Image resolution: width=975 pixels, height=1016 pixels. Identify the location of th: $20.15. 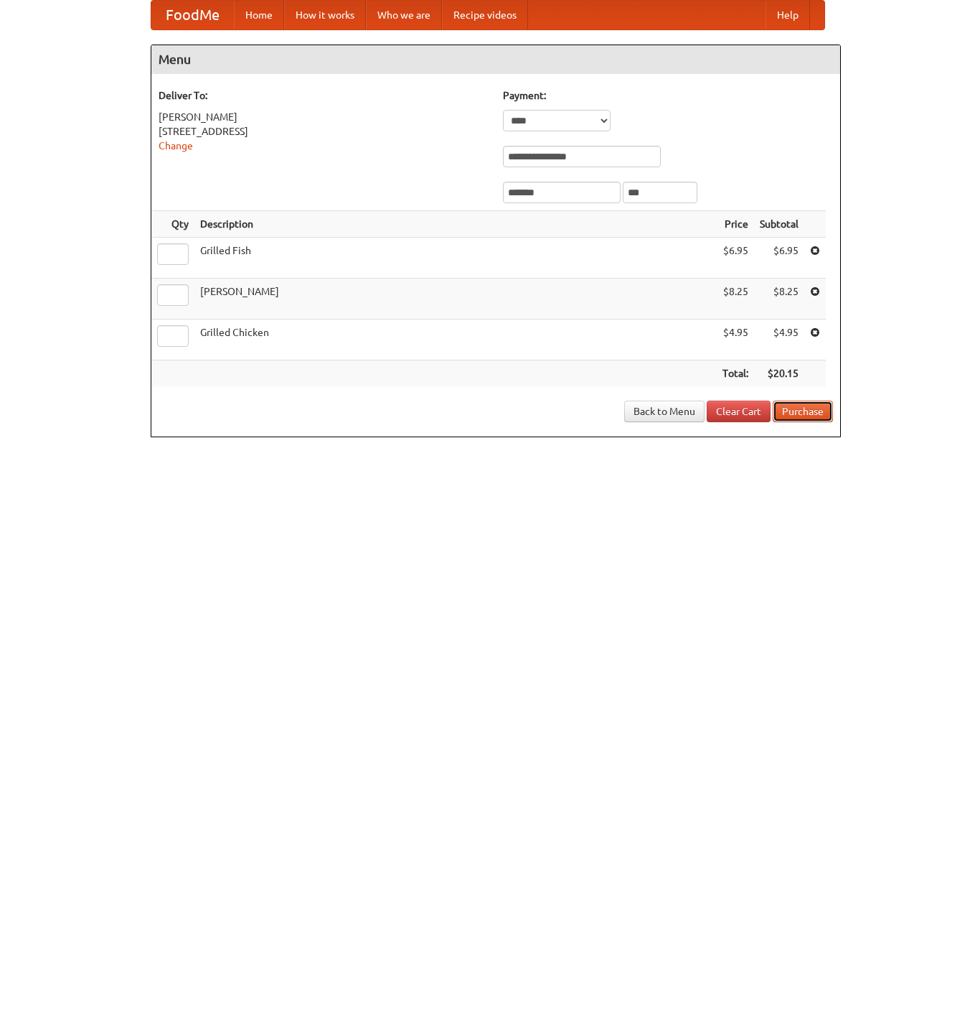
(779, 373).